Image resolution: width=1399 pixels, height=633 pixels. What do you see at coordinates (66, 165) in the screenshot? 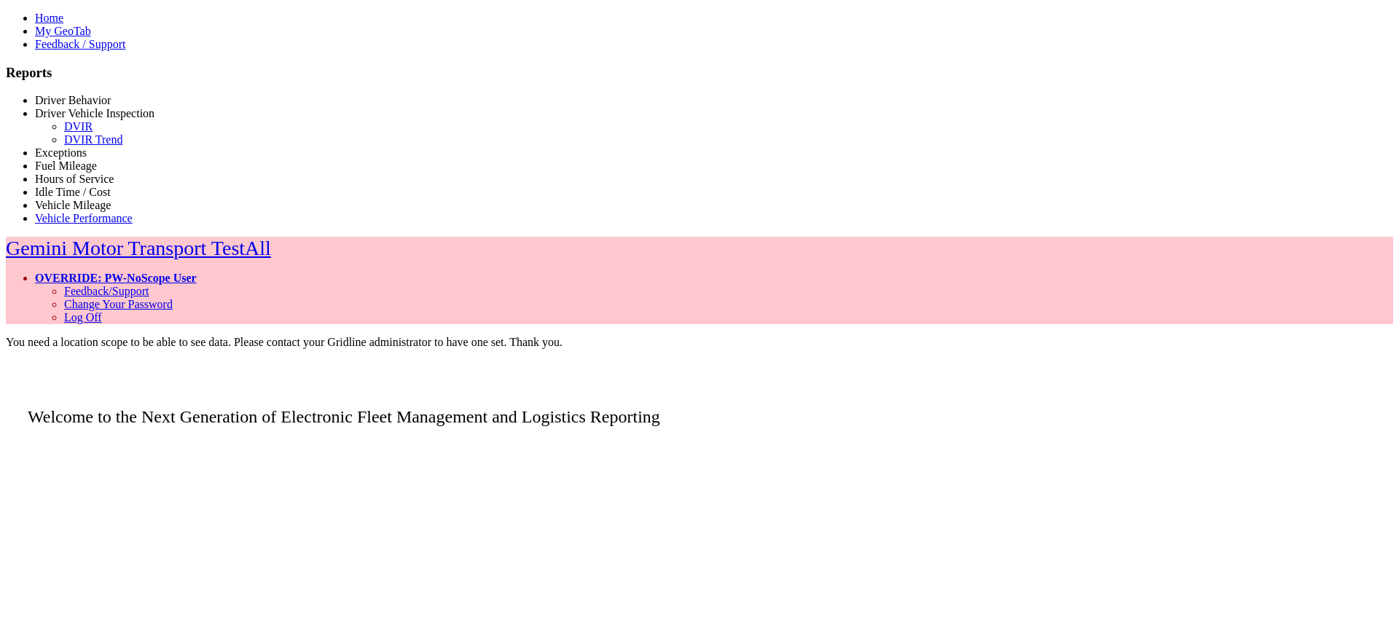
I see `a: Fuel Mileage` at bounding box center [66, 165].